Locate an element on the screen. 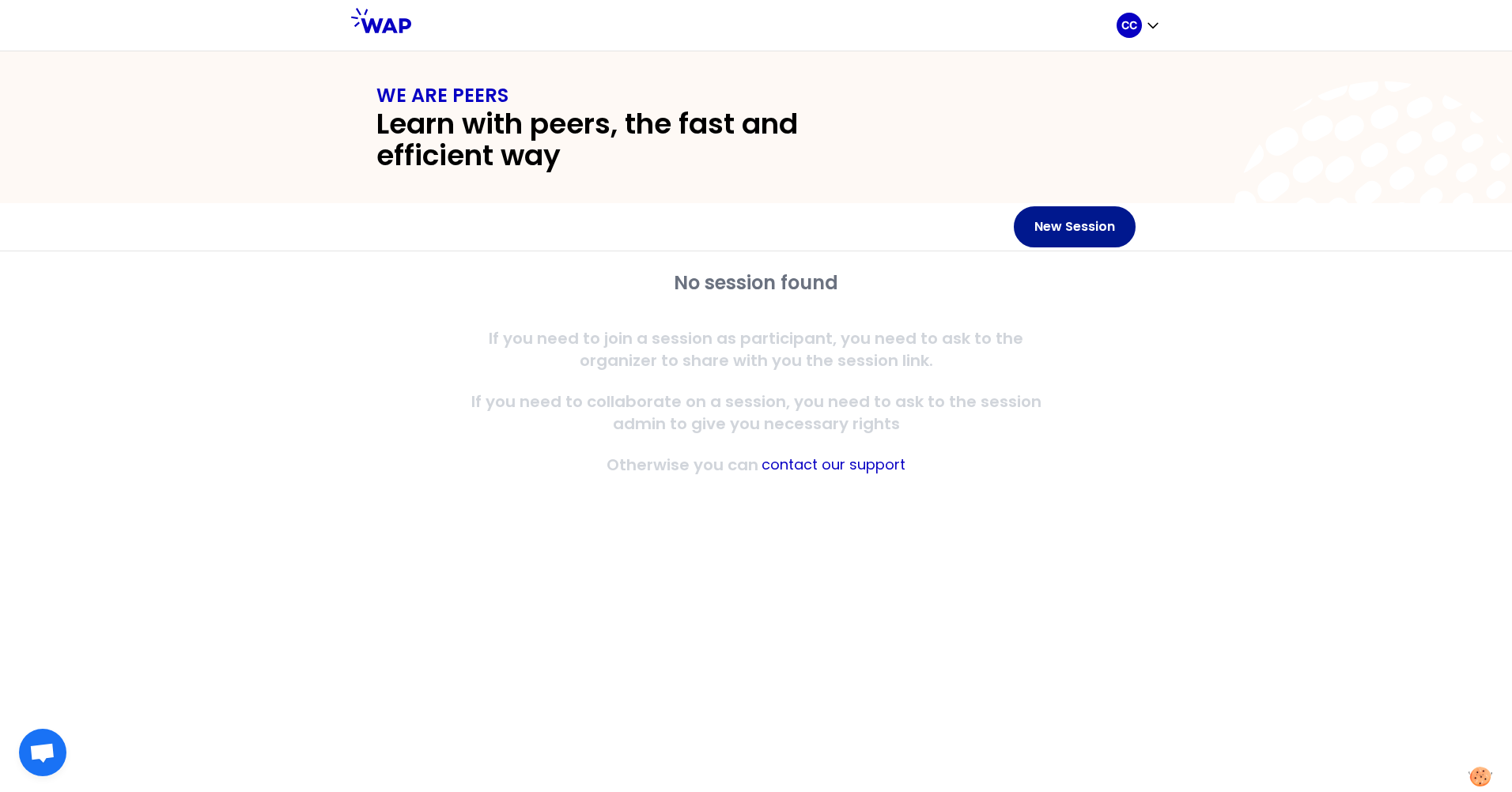 Image resolution: width=1512 pixels, height=792 pixels. h2: Learn with peers, the fast and efficient way is located at coordinates (642, 139).